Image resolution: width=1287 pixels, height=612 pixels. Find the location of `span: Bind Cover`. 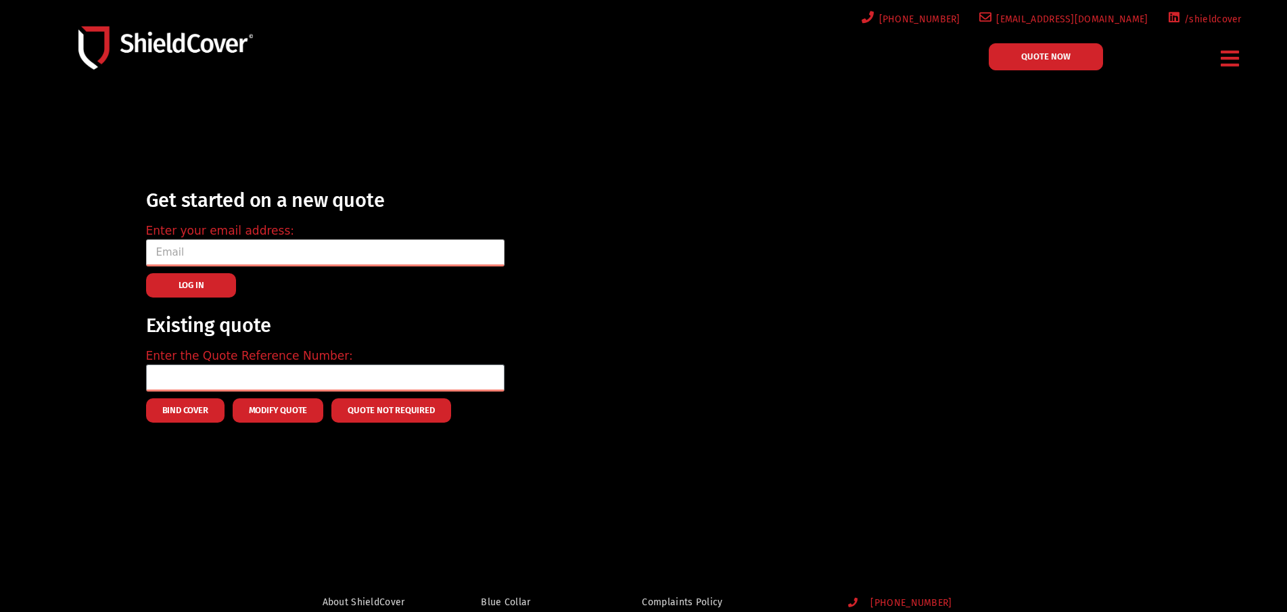

span: Bind Cover is located at coordinates (185, 411).